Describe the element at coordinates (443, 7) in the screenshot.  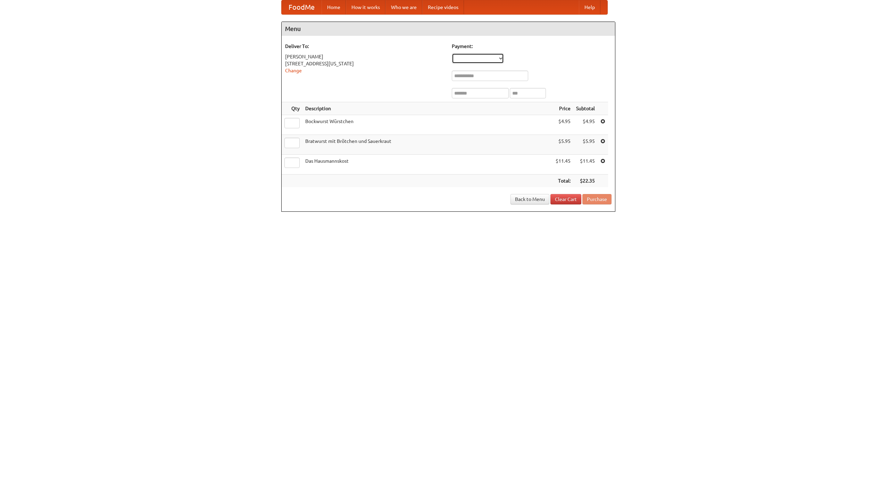
I see `a: Recipe videos` at that location.